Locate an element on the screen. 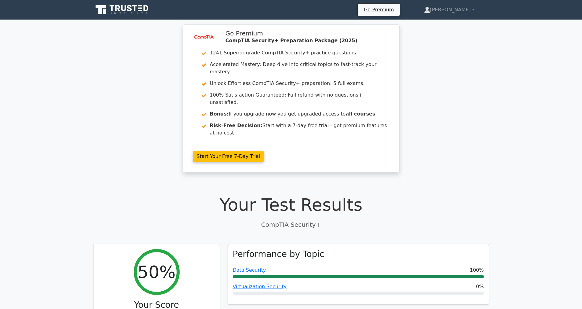  span: 100% is located at coordinates (477, 270).